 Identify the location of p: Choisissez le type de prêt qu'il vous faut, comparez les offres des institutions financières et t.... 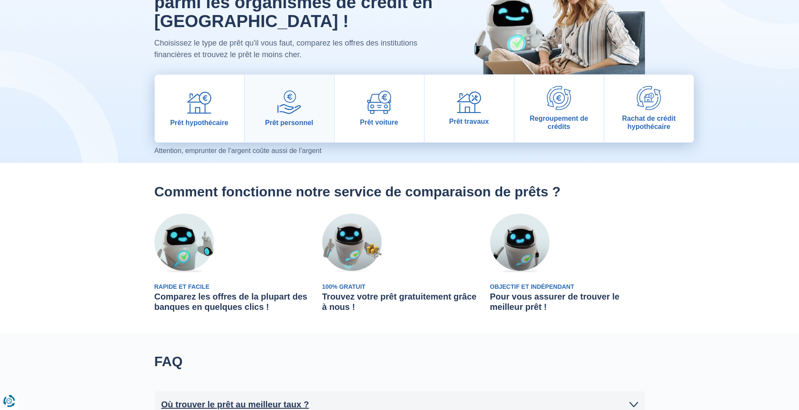
(295, 49).